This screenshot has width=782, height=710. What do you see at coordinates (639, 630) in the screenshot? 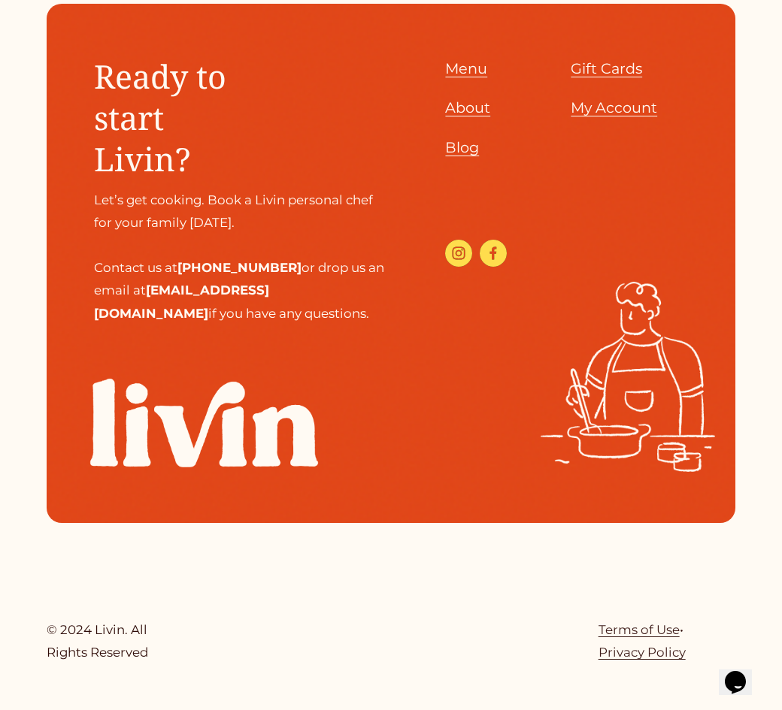
I see `a: Terms of Use` at bounding box center [639, 630].